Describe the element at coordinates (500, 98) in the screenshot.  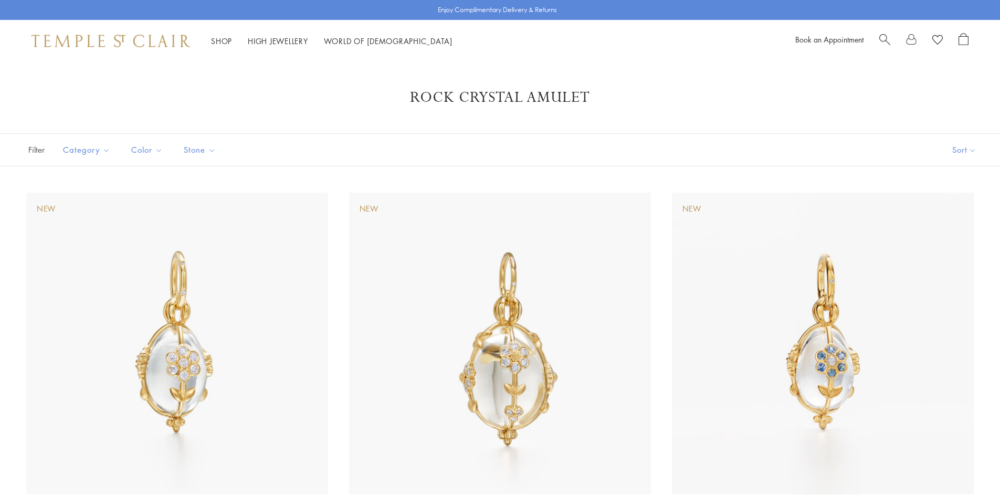
I see `h1: Rock Crystal Amulet` at that location.